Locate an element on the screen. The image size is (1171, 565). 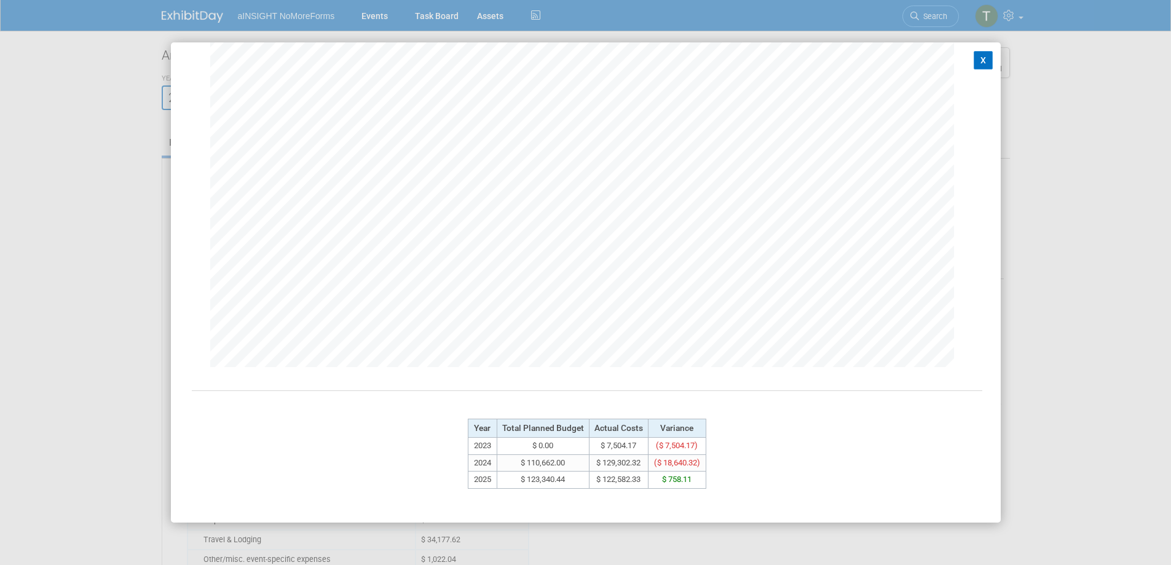
td: $ 7,504.17 is located at coordinates (619, 446).